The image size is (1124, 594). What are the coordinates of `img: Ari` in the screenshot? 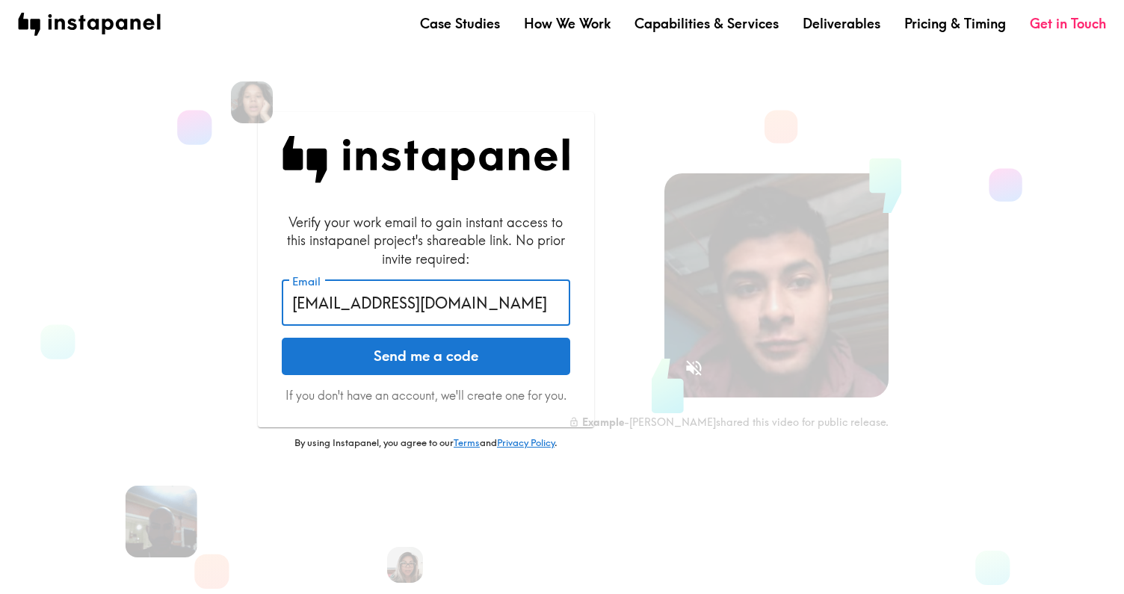 It's located at (161, 522).